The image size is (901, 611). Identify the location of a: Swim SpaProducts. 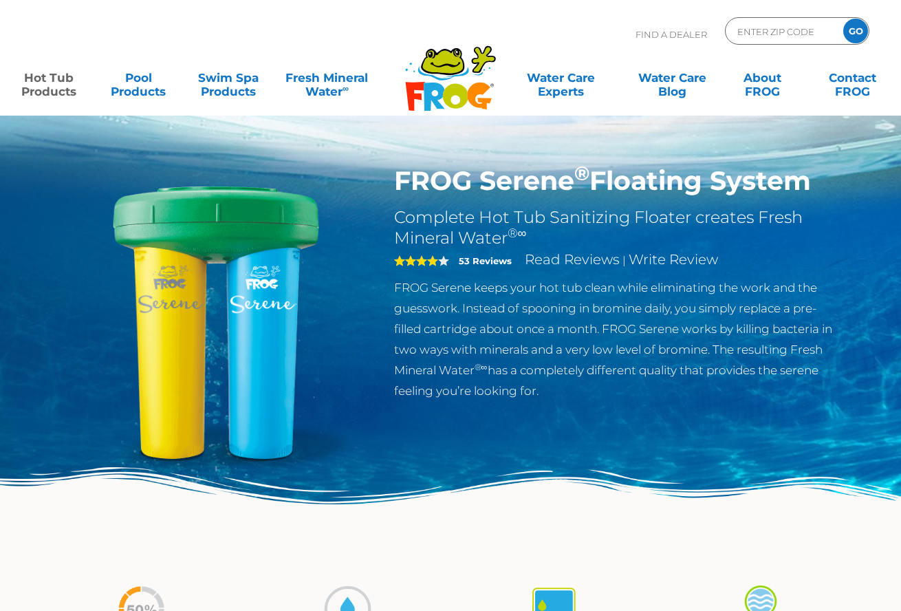
(228, 78).